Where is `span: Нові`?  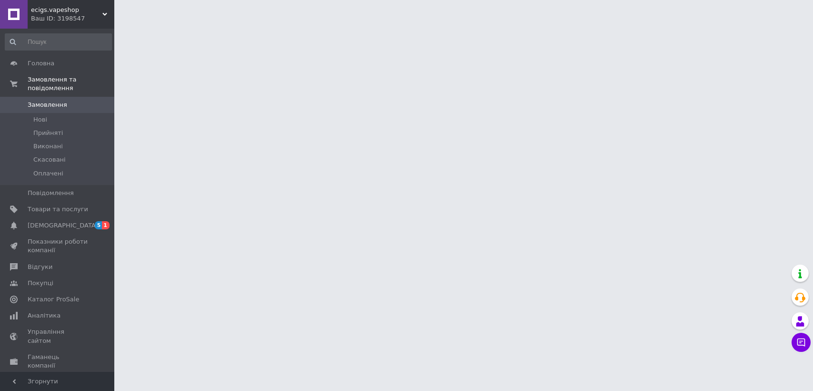 span: Нові is located at coordinates (40, 120).